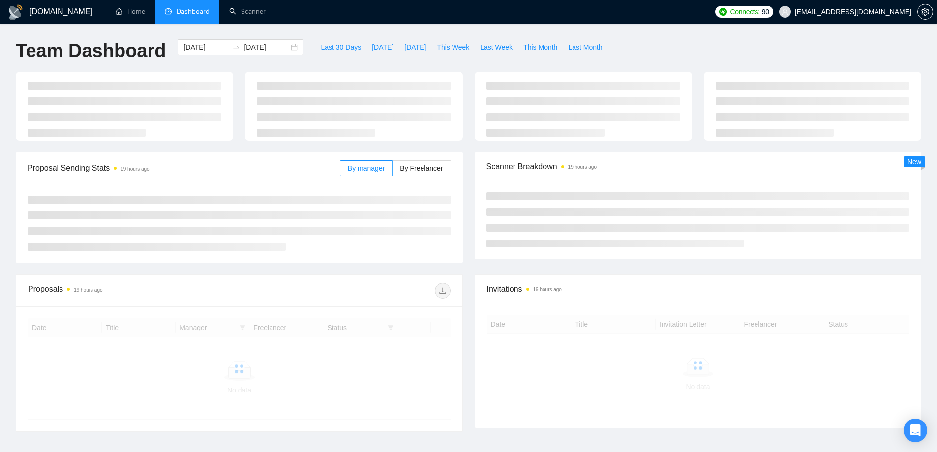 This screenshot has width=937, height=452. Describe the element at coordinates (926, 12) in the screenshot. I see `a: setting` at that location.